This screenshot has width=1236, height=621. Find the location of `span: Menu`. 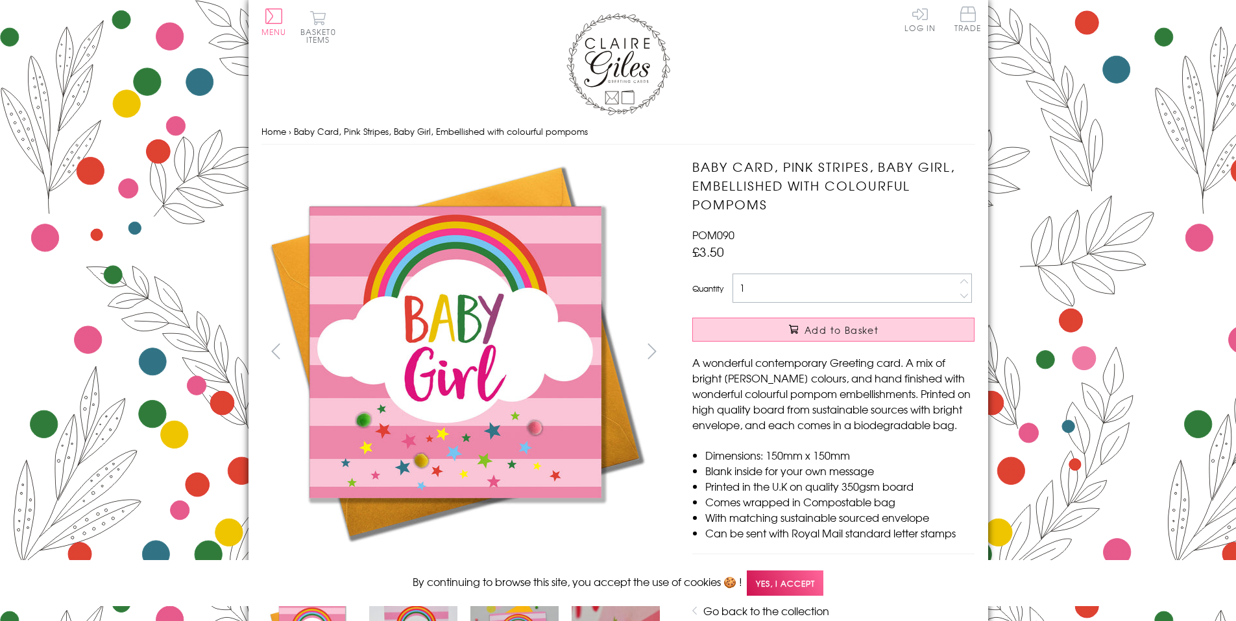

span: Menu is located at coordinates (274, 32).